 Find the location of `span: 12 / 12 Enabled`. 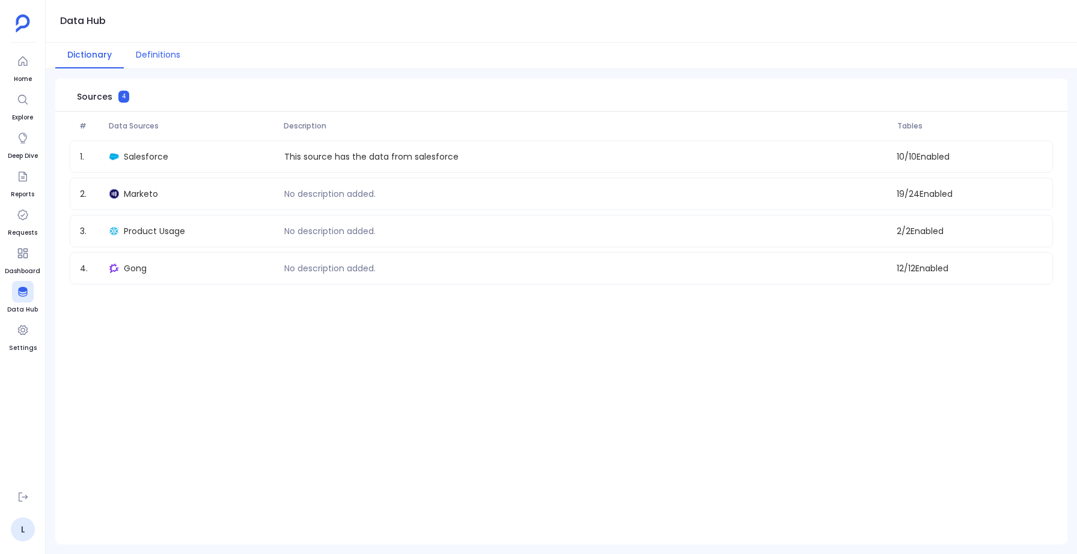

span: 12 / 12 Enabled is located at coordinates (969, 269).